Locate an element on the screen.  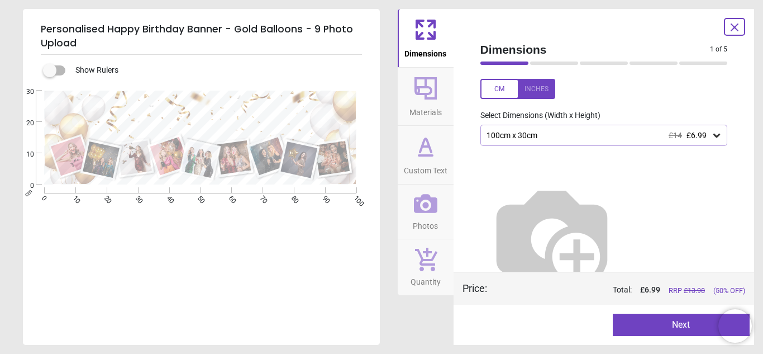
span: 10 is located at coordinates (23, 154).